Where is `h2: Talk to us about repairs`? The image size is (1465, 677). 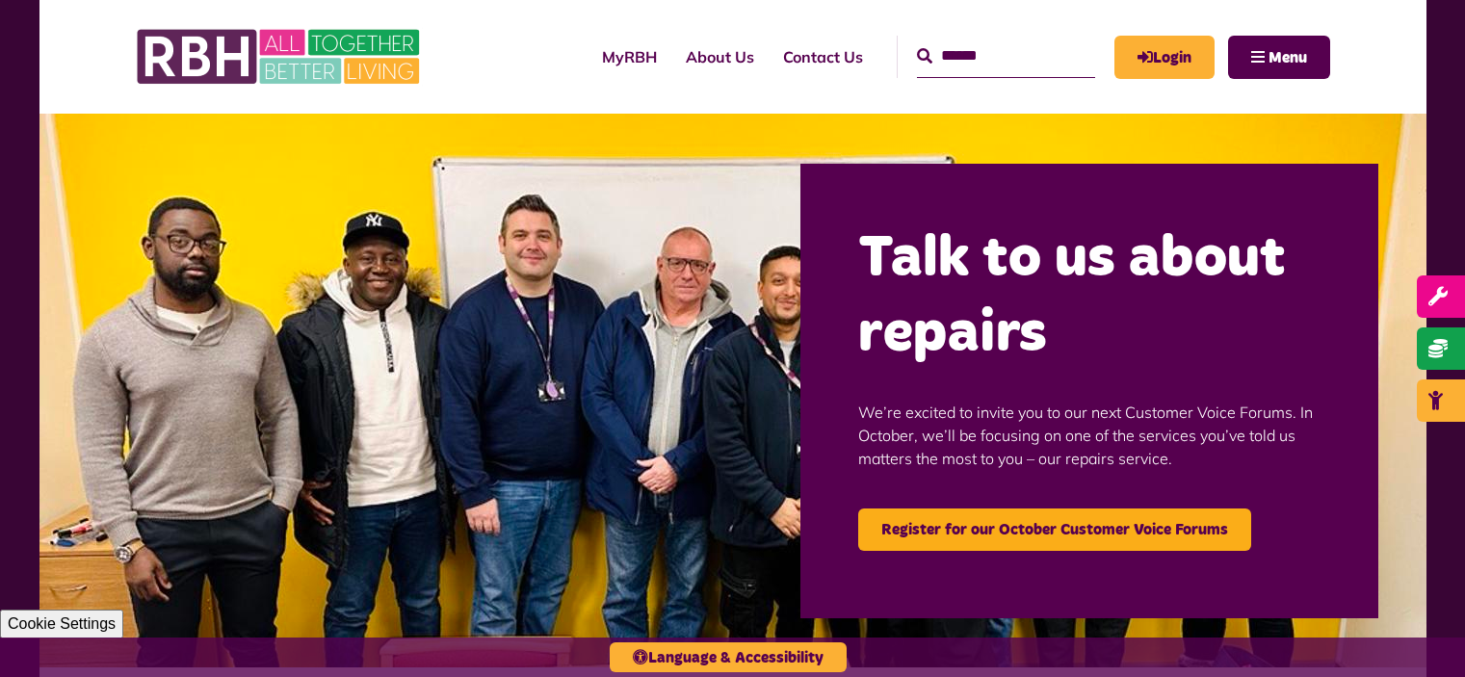
h2: Talk to us about repairs is located at coordinates (1090, 297).